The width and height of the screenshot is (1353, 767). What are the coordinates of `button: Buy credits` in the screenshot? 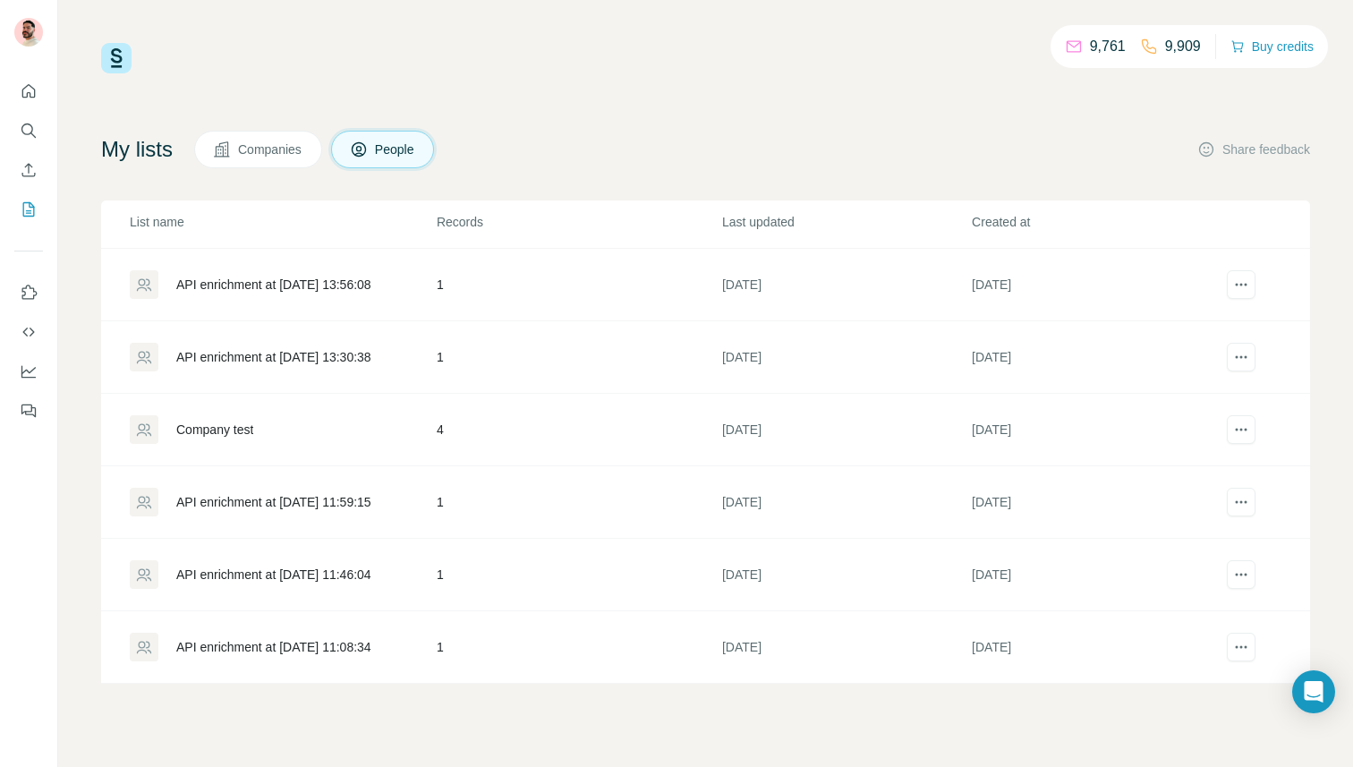 It's located at (1272, 47).